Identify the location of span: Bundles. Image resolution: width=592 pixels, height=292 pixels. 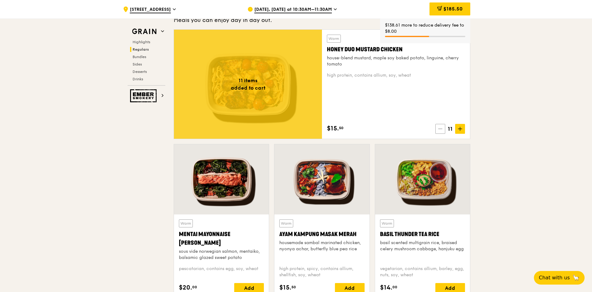
(139, 57).